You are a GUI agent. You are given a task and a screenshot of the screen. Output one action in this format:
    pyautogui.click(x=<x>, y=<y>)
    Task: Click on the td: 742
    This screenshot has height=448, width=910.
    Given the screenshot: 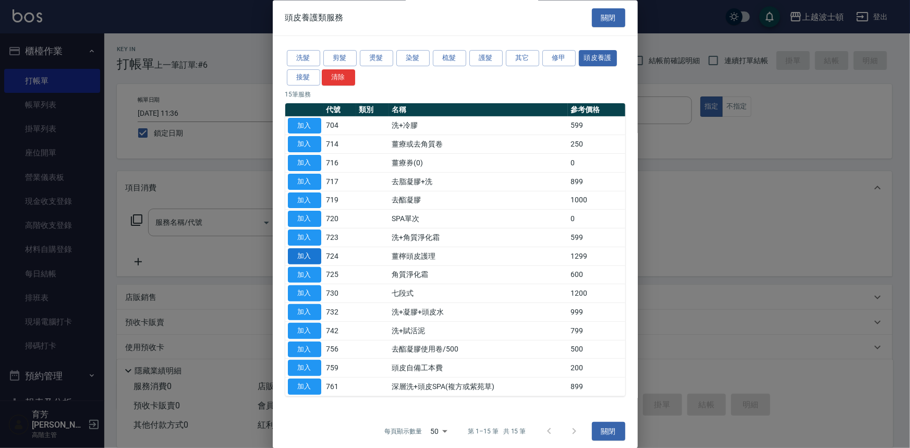 What is the action you would take?
    pyautogui.click(x=340, y=331)
    